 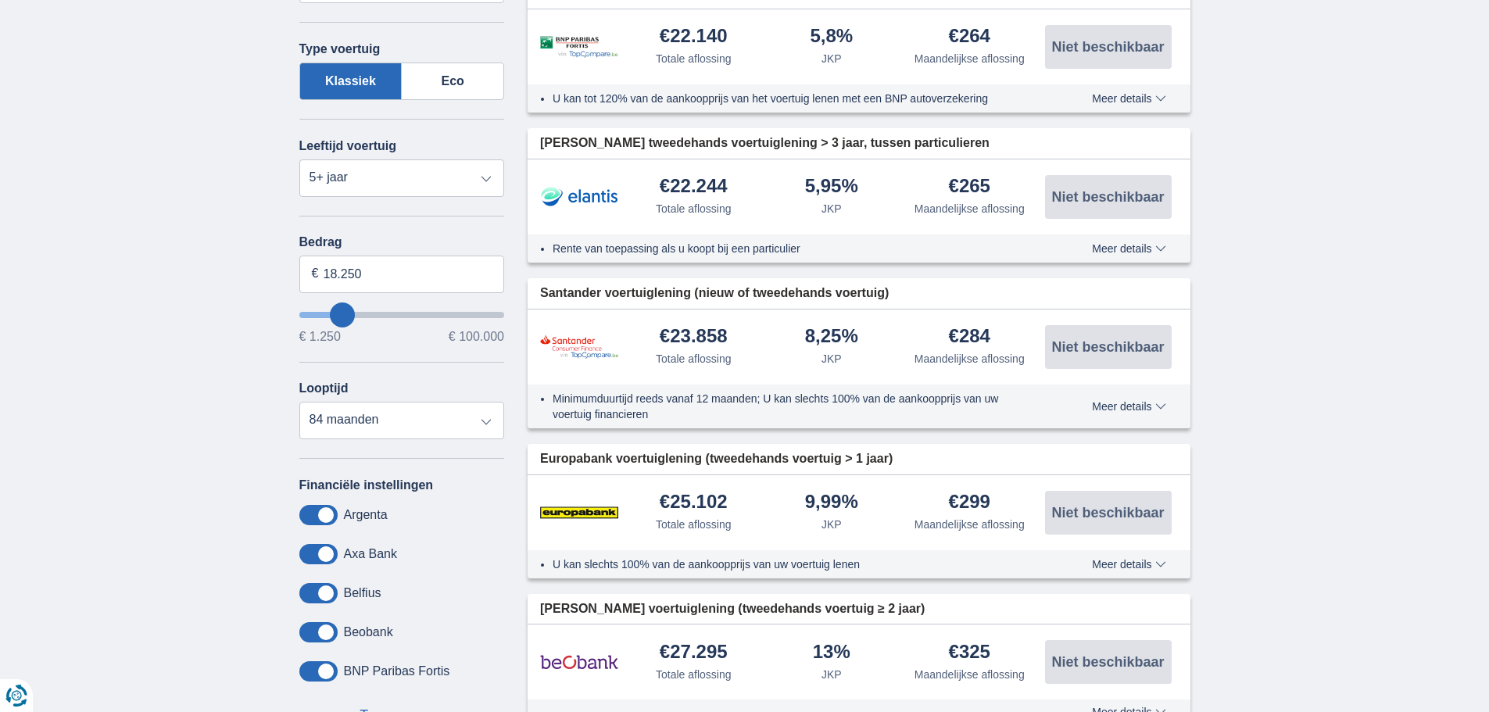 I want to click on div: €299, so click(x=969, y=503).